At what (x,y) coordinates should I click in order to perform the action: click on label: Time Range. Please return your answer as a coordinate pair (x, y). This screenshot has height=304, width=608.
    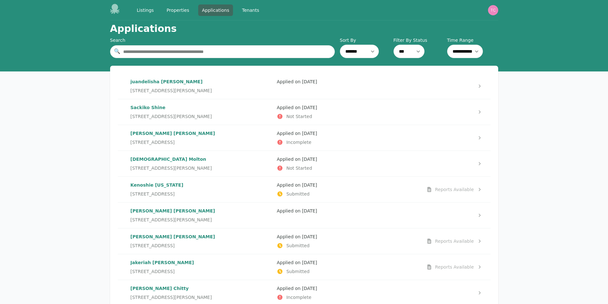
    Looking at the image, I should click on (472, 40).